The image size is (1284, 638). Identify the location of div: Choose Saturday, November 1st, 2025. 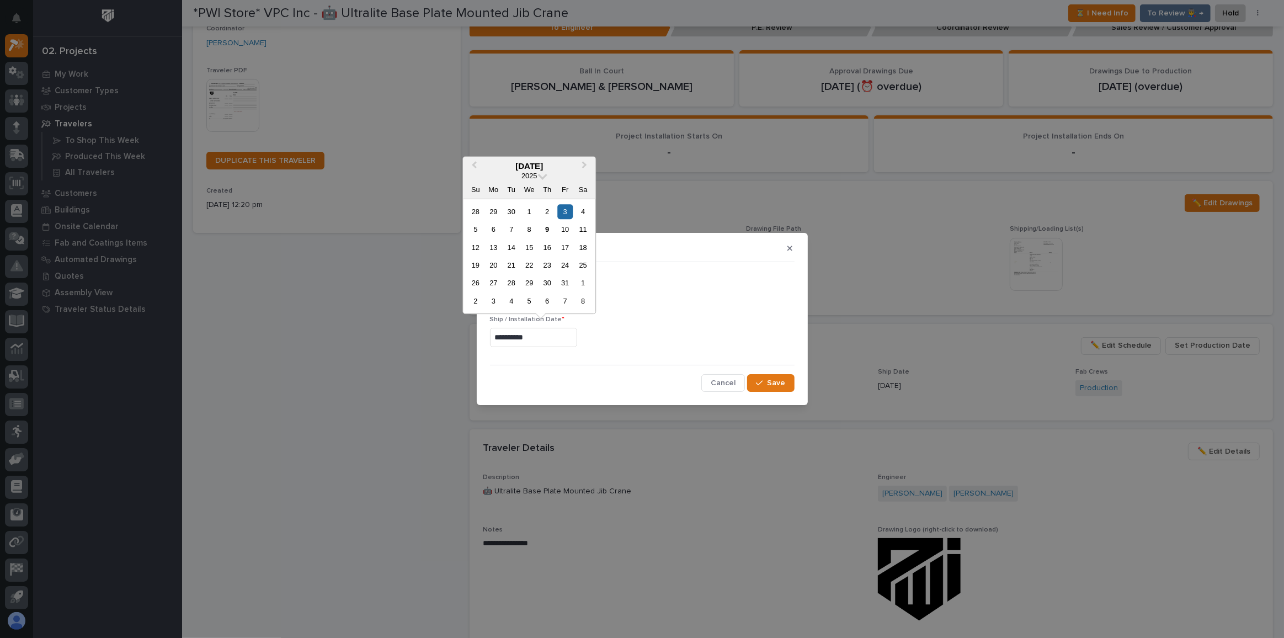
(583, 283).